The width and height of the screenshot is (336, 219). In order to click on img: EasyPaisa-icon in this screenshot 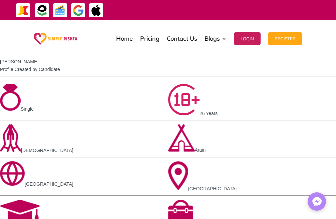, I will do `click(42, 10)`.